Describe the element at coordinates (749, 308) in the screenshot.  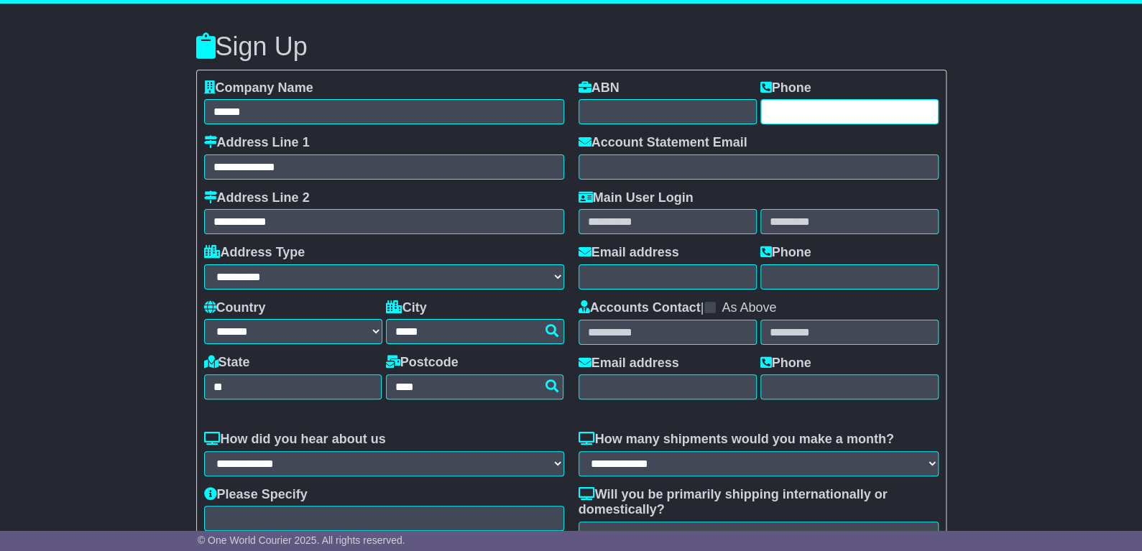
I see `label: As Above` at that location.